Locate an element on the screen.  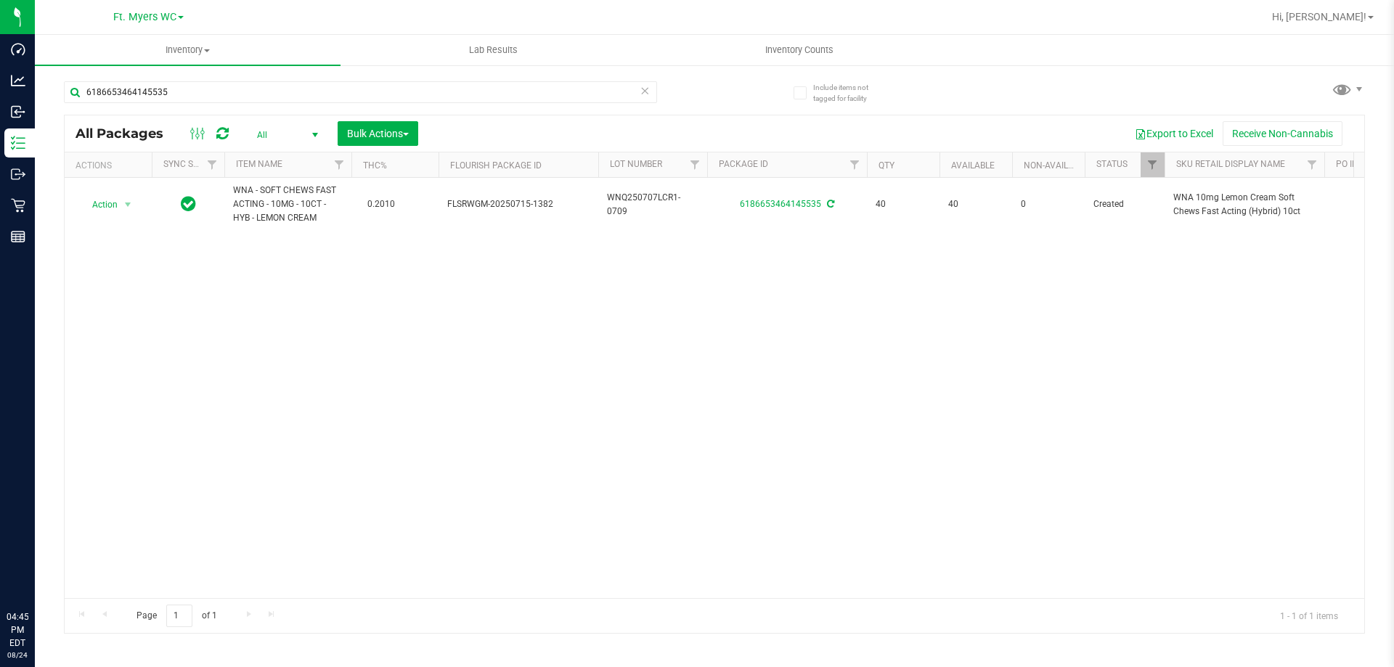
a: Inventory Counts is located at coordinates (799, 50).